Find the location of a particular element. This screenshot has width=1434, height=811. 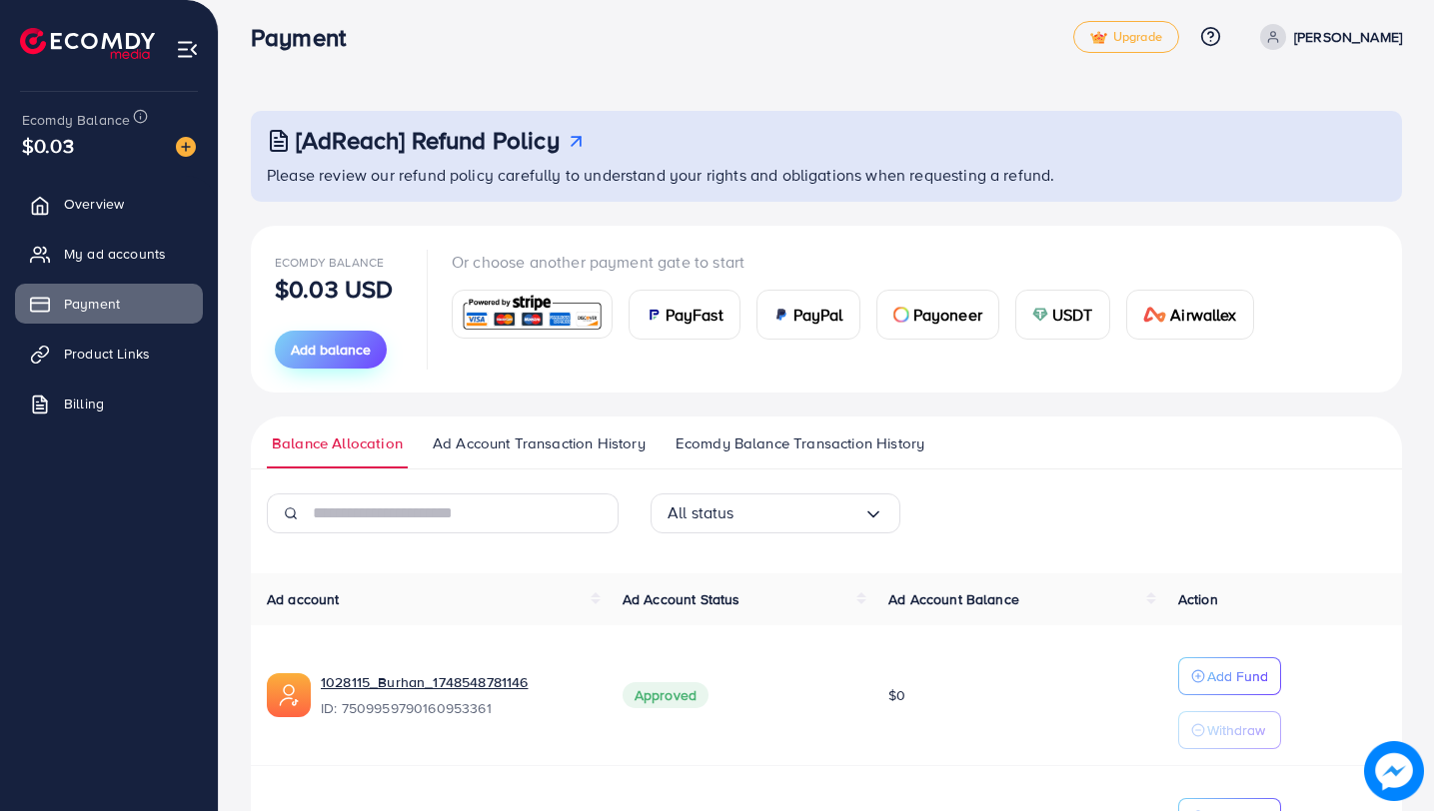

p: Add Fund is located at coordinates (1237, 676).